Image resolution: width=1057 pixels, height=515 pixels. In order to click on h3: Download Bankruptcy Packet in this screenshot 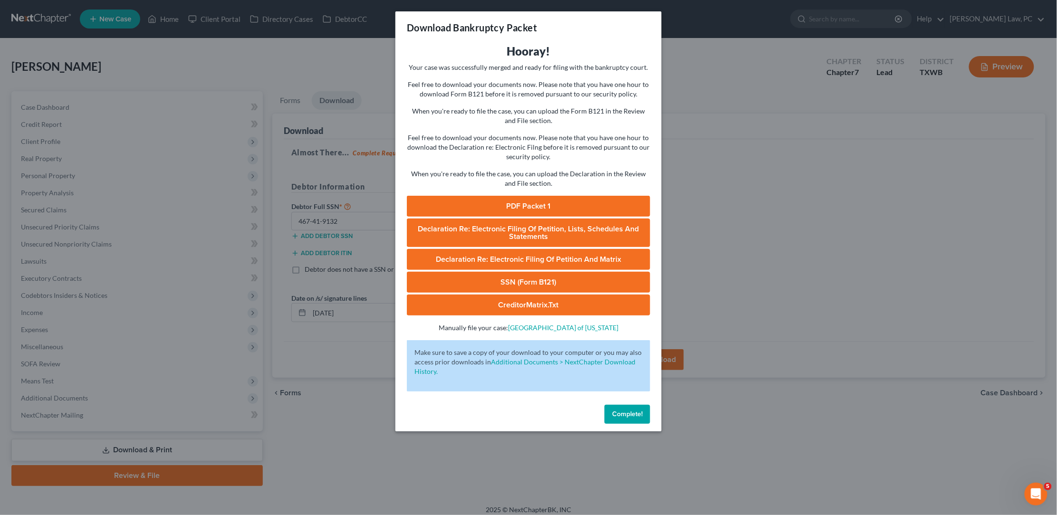, I will do `click(472, 28)`.